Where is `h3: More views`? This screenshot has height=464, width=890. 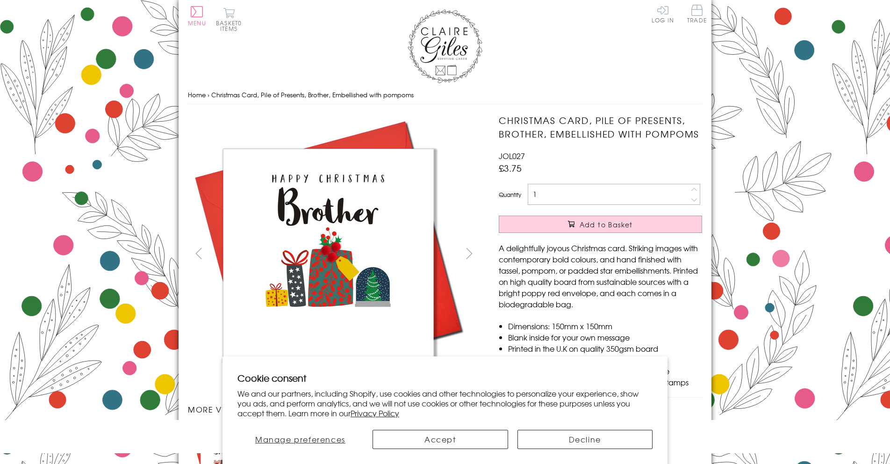 h3: More views is located at coordinates (334, 409).